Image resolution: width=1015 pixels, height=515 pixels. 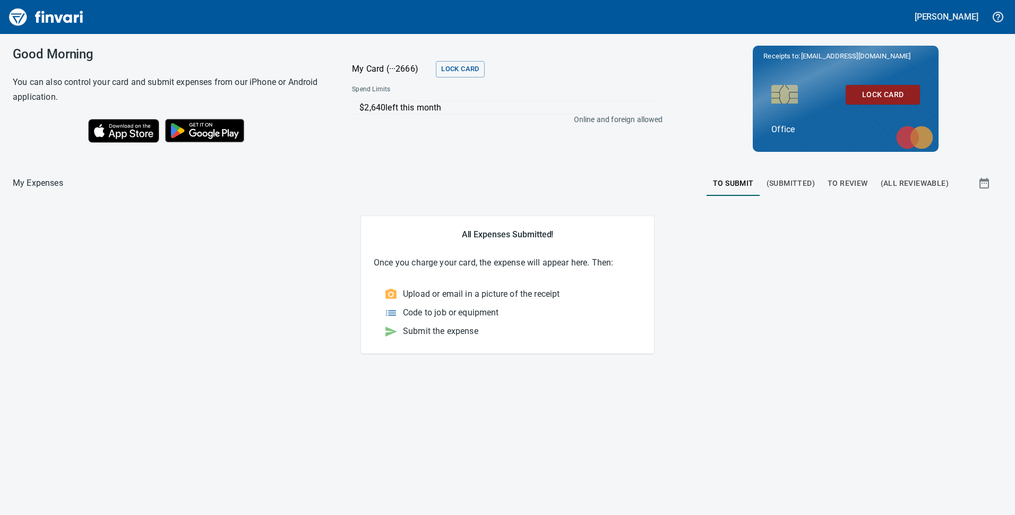 I want to click on p: My Expenses, so click(x=38, y=183).